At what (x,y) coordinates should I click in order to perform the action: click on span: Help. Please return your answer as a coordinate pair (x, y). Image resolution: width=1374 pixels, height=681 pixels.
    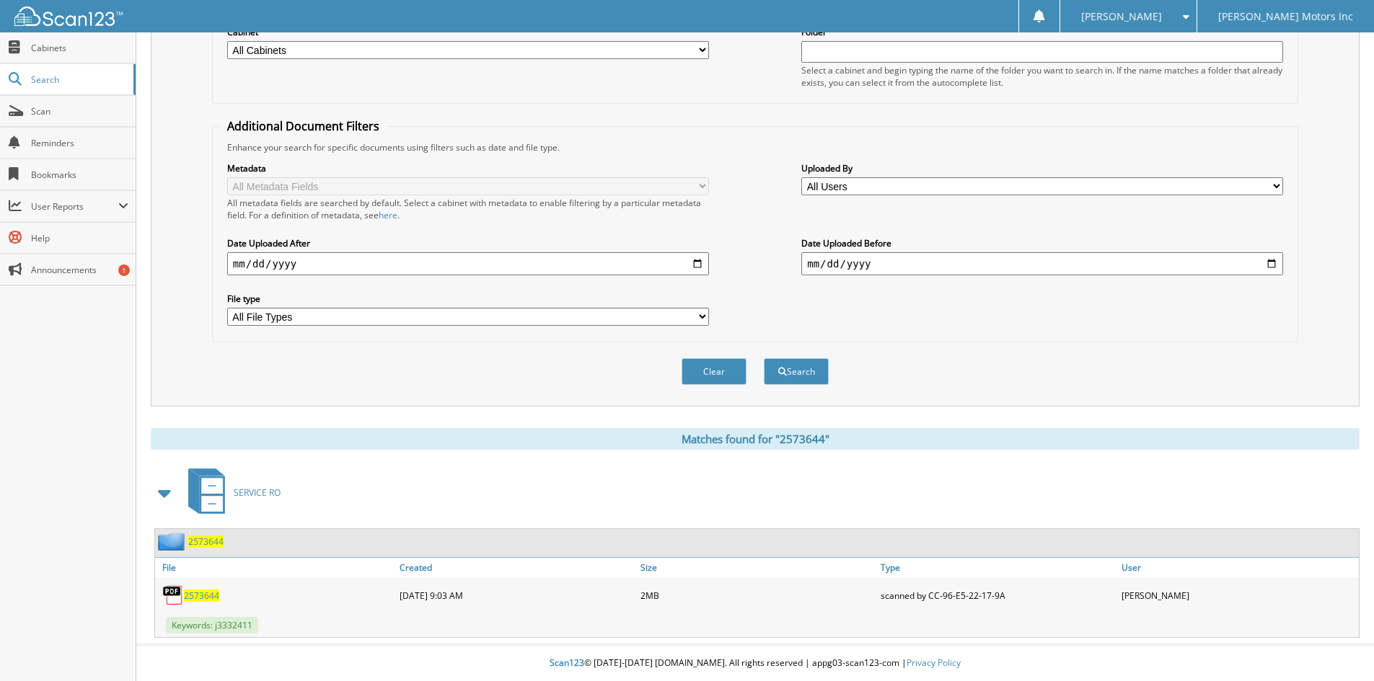
    Looking at the image, I should click on (79, 238).